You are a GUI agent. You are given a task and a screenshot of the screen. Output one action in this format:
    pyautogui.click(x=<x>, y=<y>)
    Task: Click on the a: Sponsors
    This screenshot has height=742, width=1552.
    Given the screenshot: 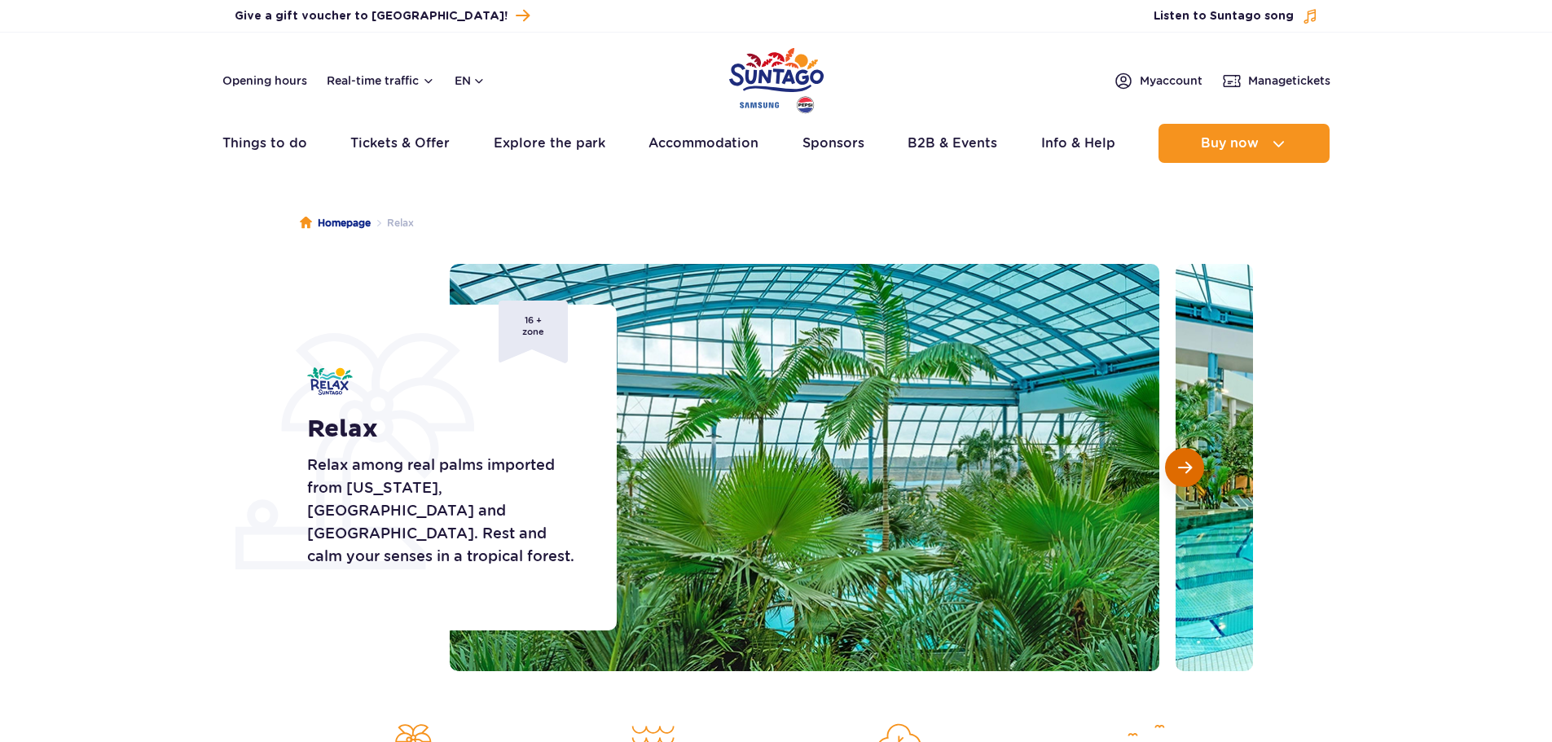 What is the action you would take?
    pyautogui.click(x=833, y=143)
    